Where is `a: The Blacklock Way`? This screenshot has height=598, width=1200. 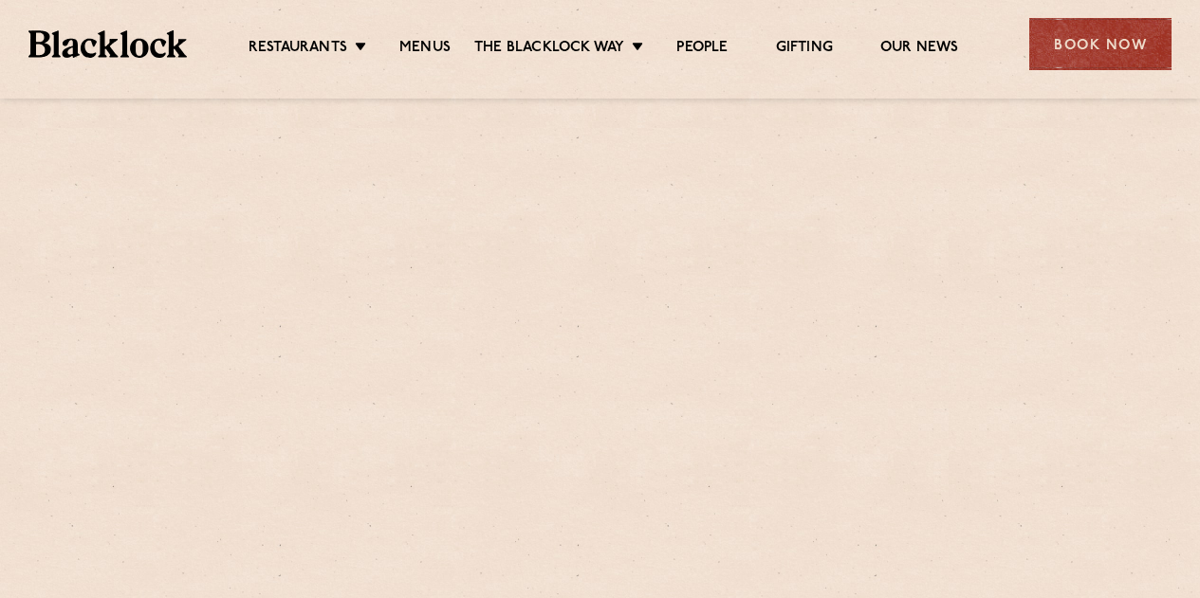 a: The Blacklock Way is located at coordinates (549, 49).